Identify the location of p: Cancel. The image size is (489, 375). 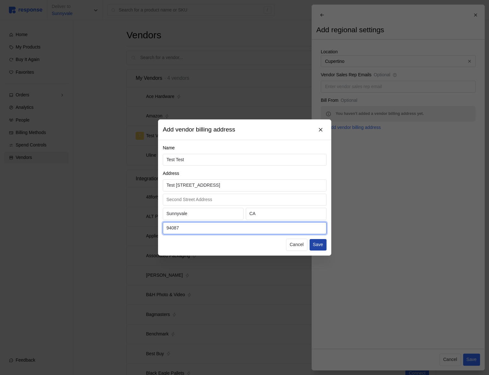
(296, 245).